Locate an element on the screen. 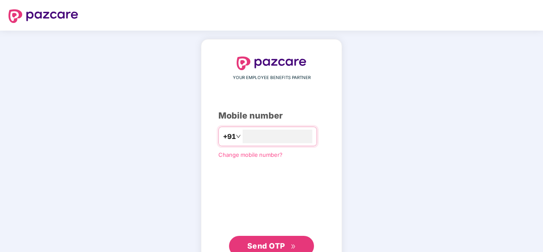 The image size is (543, 252). span: double-right is located at coordinates (293, 246).